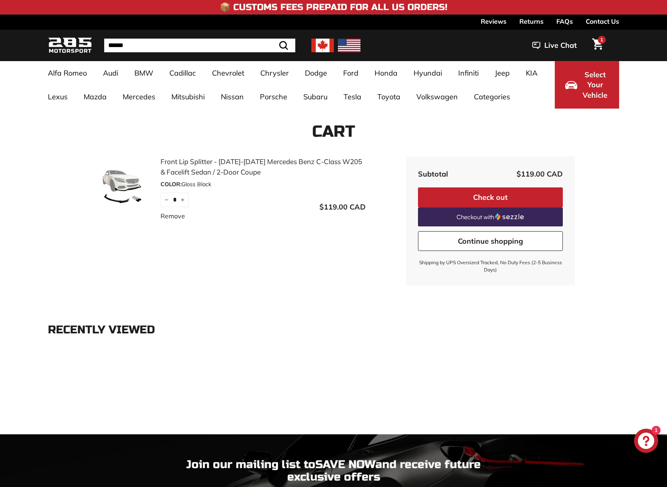 This screenshot has width=667, height=487. I want to click on a: FAQs, so click(564, 21).